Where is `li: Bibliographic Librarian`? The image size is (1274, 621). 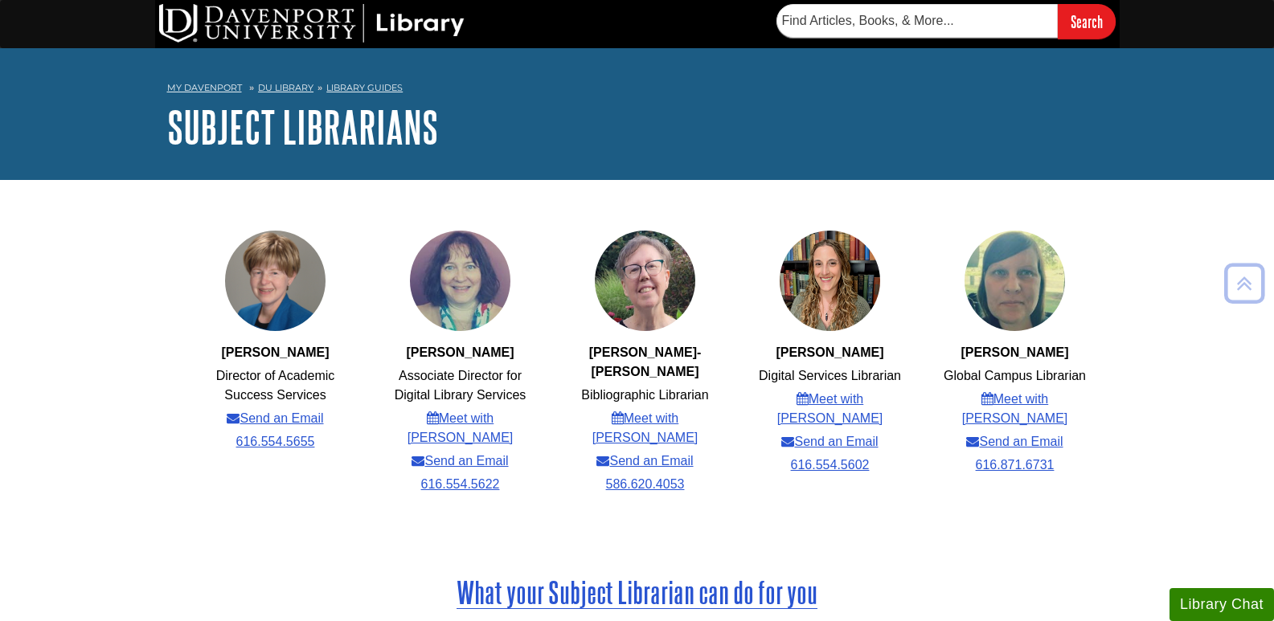
li: Bibliographic Librarian is located at coordinates (645, 396).